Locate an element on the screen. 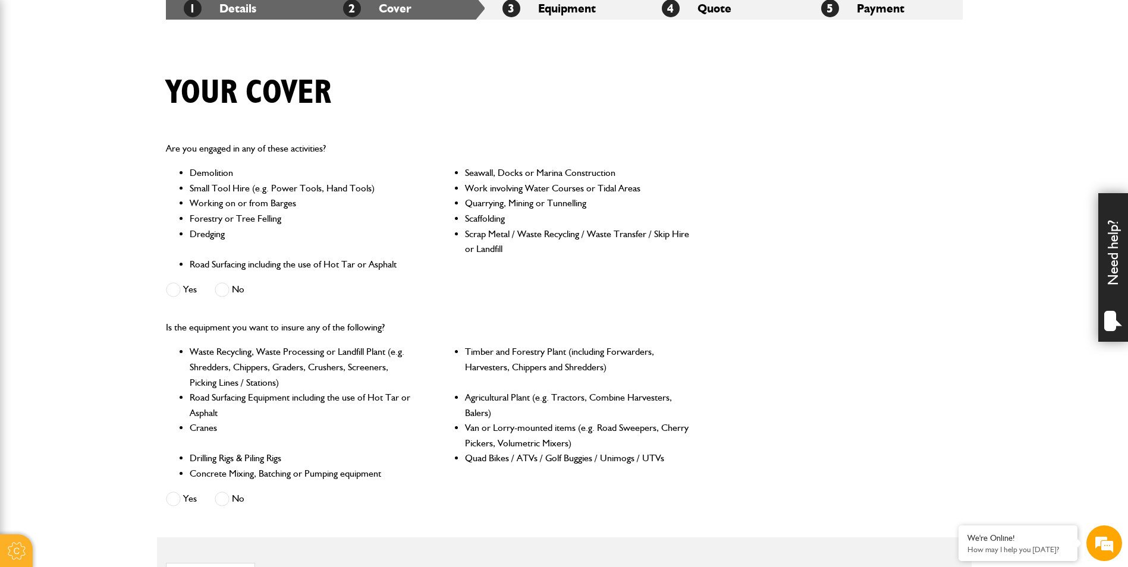 The image size is (1128, 567). div: Minimize live chat window is located at coordinates (209, 20).